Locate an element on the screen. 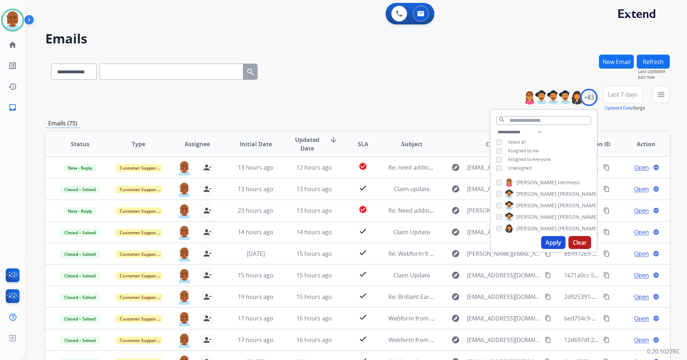  span: 14 hours ago is located at coordinates (314, 232).